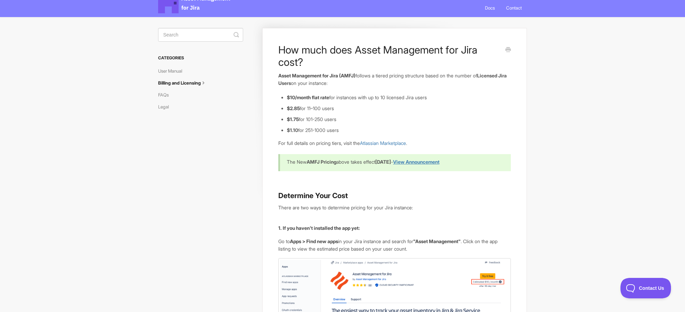 This screenshot has height=312, width=685. I want to click on li: for 251-1000 users, so click(399, 130).